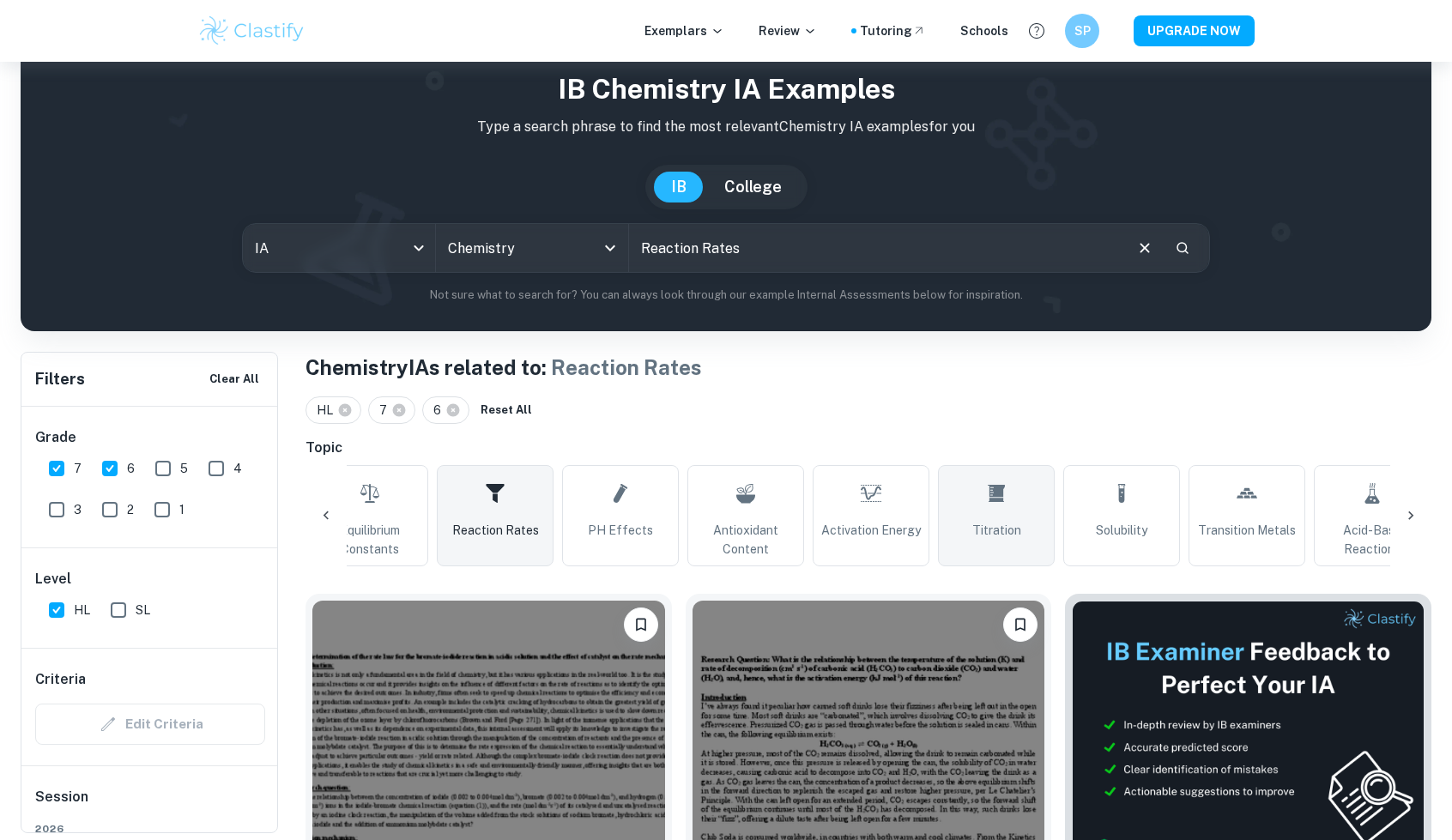  I want to click on p: Exemplars, so click(684, 31).